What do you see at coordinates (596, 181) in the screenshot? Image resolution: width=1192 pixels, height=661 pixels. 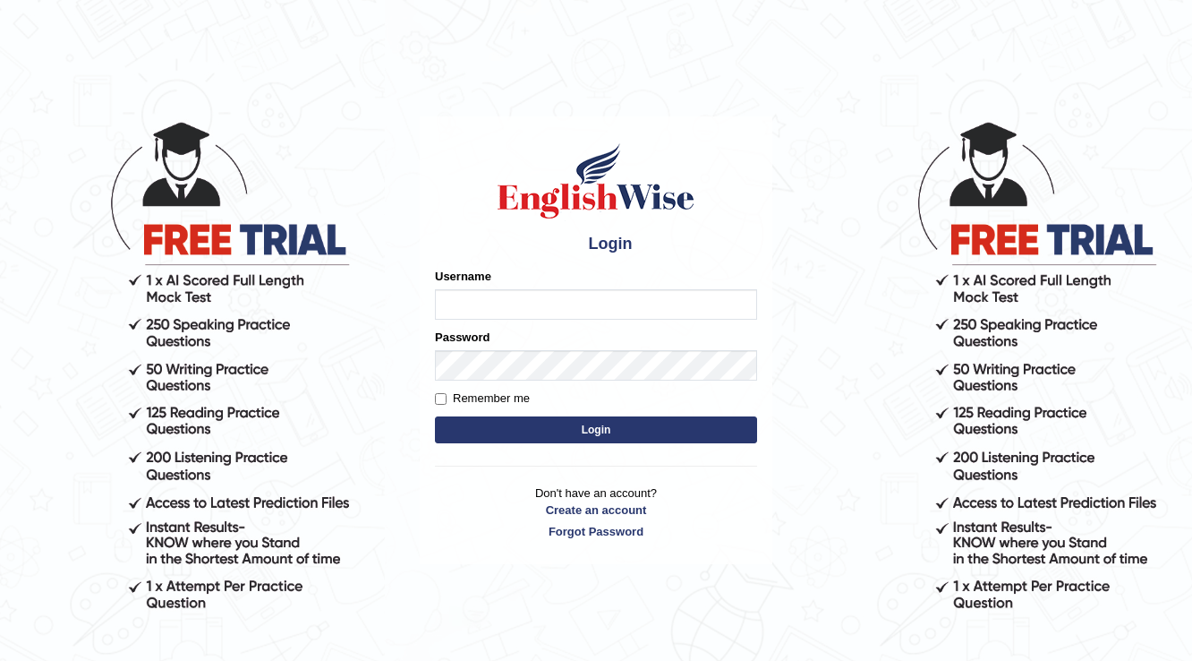 I see `img: Logo of English Wise sign in for intelligent practice with AI` at bounding box center [596, 181].